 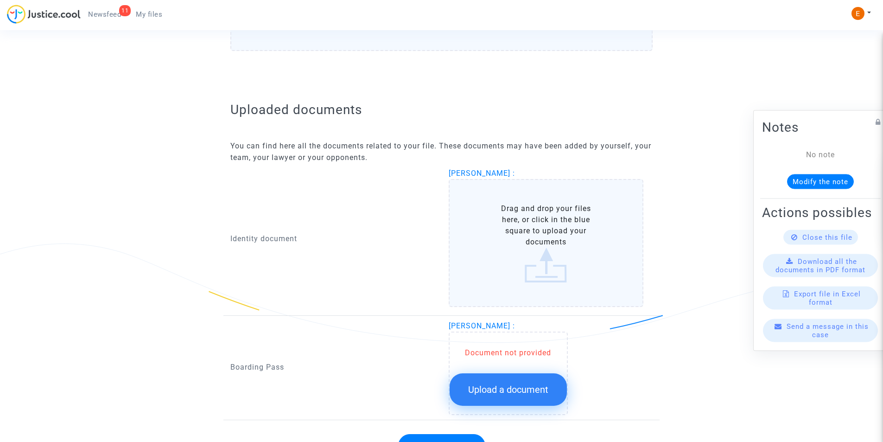 I want to click on h2: Uploaded documents, so click(x=441, y=109).